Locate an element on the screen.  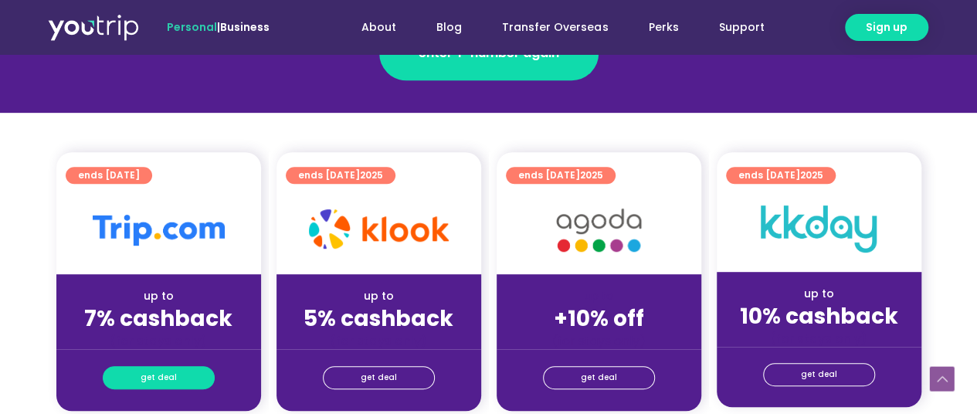
a: Transfer Overseas is located at coordinates (554, 27).